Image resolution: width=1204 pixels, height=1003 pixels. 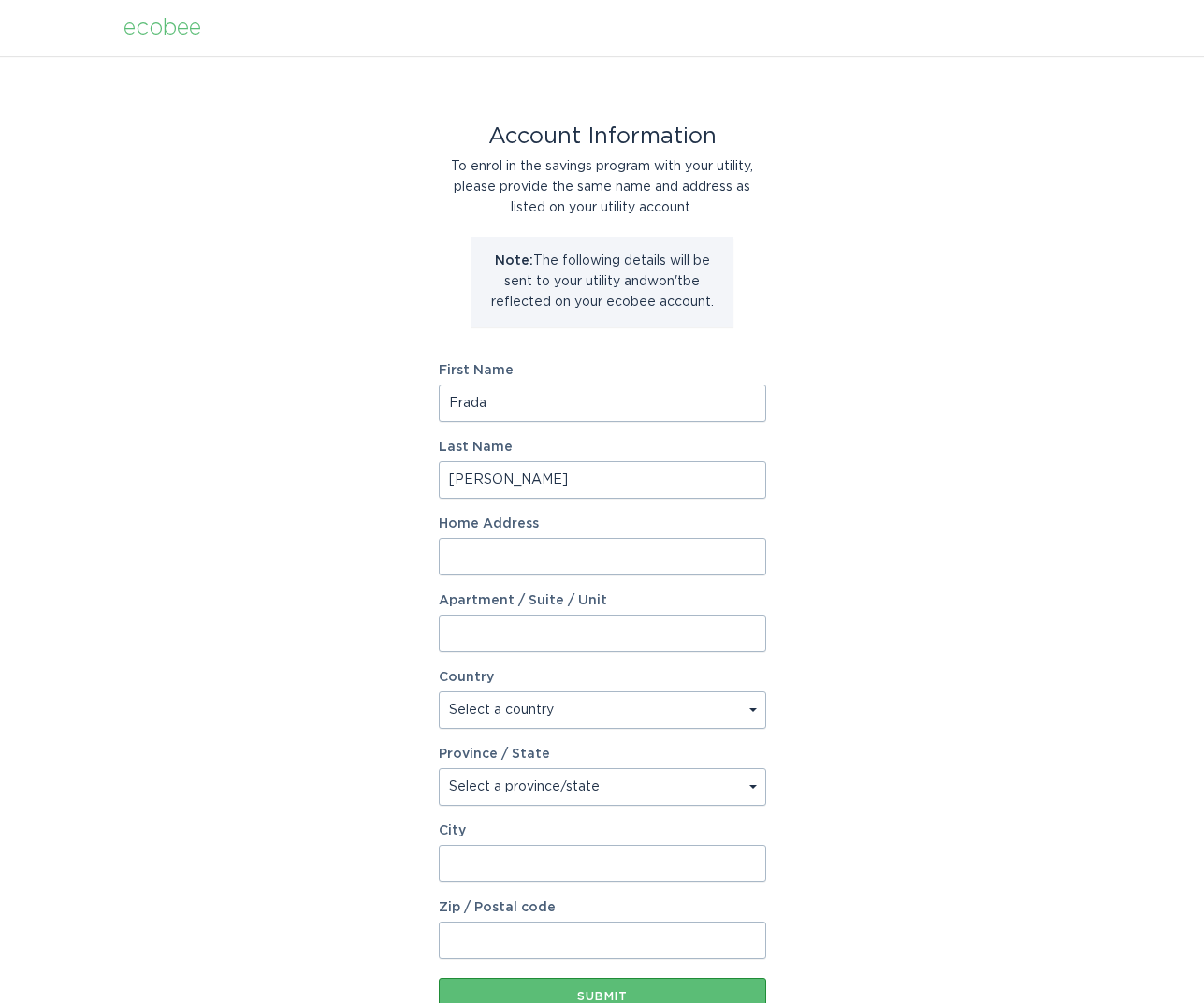 I want to click on label: Apartment / Suite / Unit, so click(x=603, y=601).